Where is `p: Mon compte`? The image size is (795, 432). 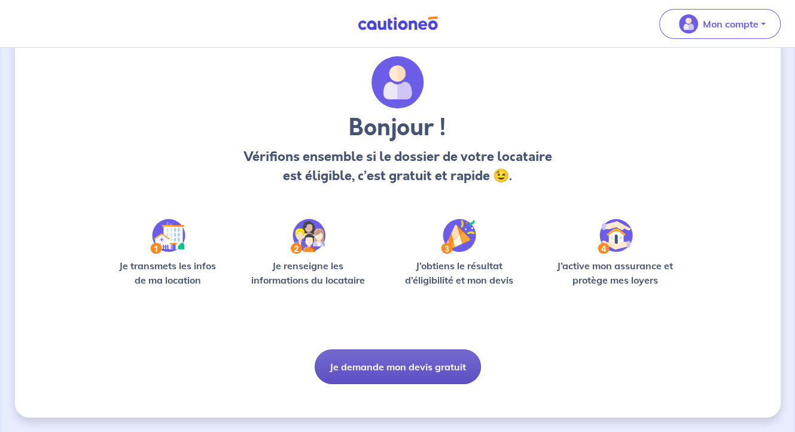 p: Mon compte is located at coordinates (731, 24).